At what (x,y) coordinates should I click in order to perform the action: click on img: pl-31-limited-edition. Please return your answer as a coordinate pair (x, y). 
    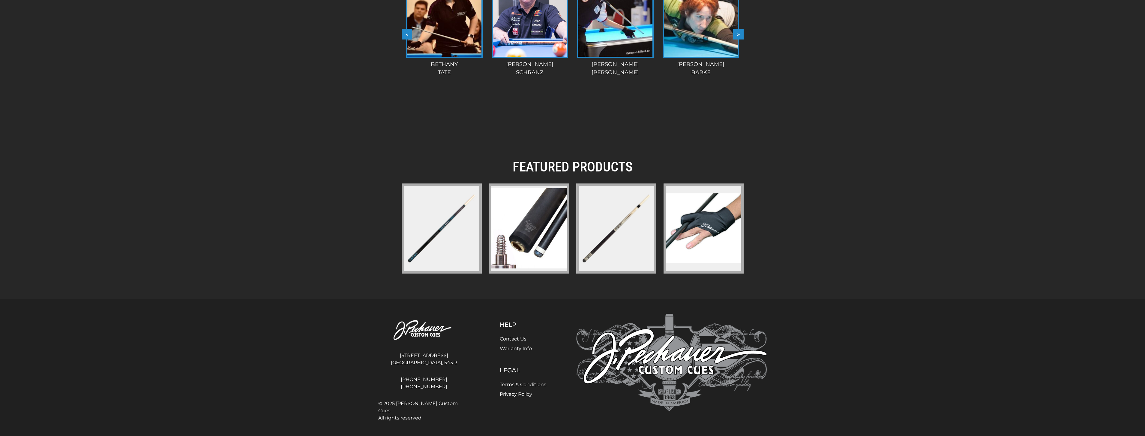
    Looking at the image, I should click on (442, 228).